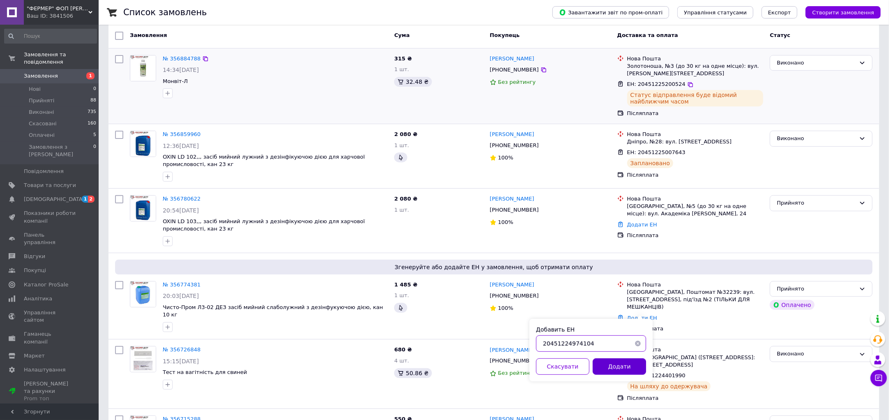 This screenshot has width=889, height=420. Describe the element at coordinates (273, 311) in the screenshot. I see `span: Чисто-Пром Л3-02 ДЕЗ засіб мийний слаболужний з дезінфукуючою дією, кан 10 кг` at that location.